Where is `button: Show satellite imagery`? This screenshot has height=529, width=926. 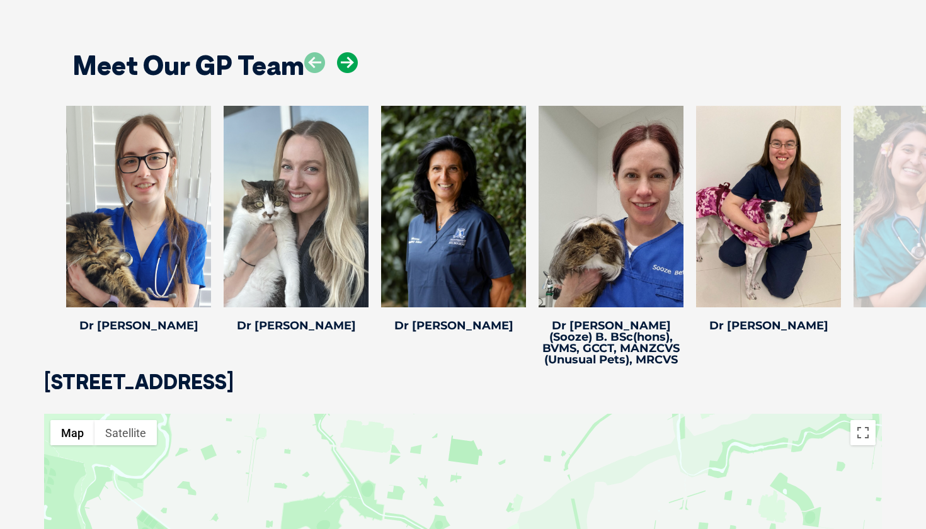
button: Show satellite imagery is located at coordinates (125, 433).